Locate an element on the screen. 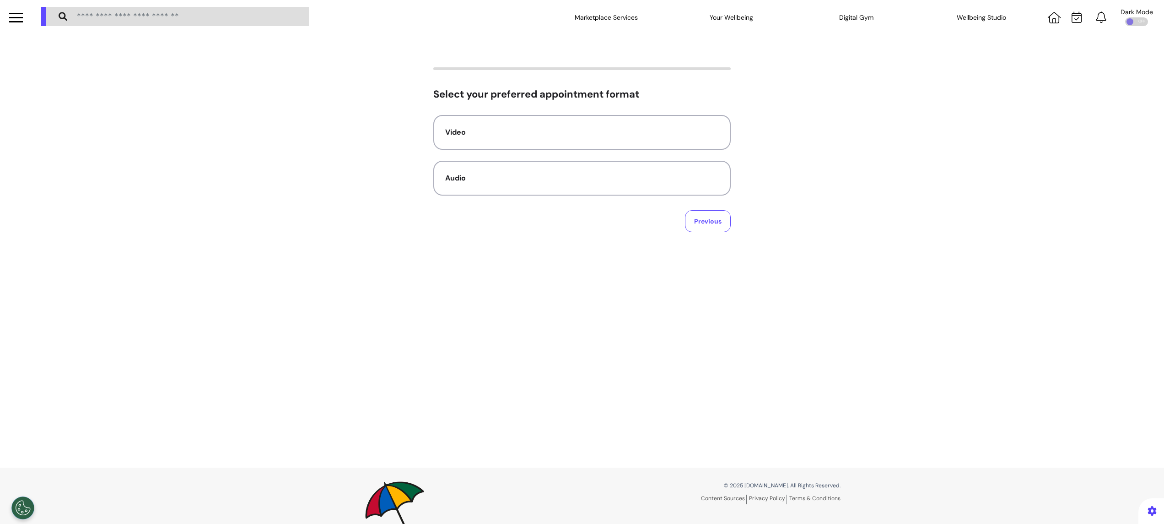 The height and width of the screenshot is (524, 1164). button: Open Preferences is located at coordinates (23, 508).